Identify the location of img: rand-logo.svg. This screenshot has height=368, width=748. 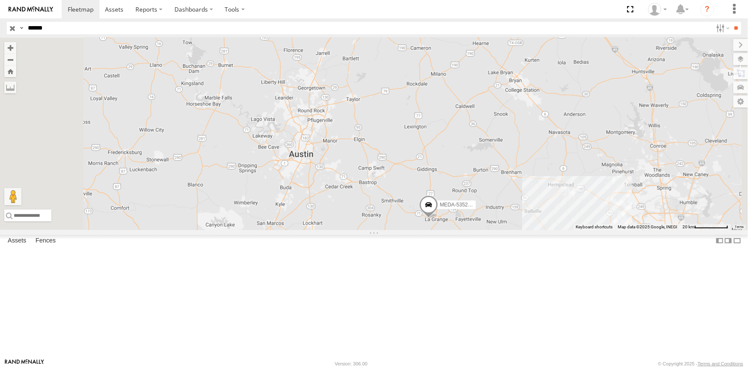
(31, 9).